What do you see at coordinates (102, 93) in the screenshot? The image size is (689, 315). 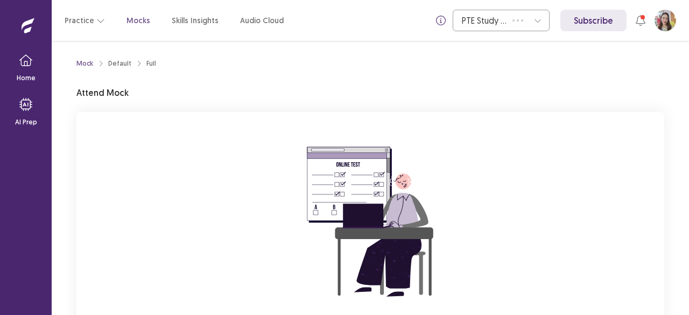 I see `p: Attend Mock` at bounding box center [102, 93].